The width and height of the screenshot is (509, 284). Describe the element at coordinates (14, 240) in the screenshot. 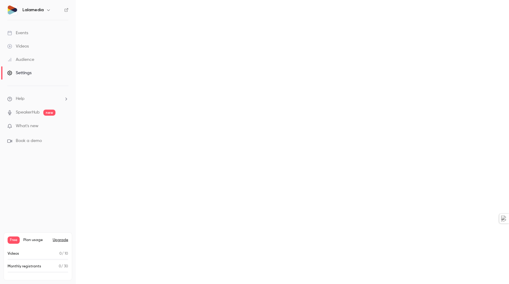

I see `span: Free` at that location.